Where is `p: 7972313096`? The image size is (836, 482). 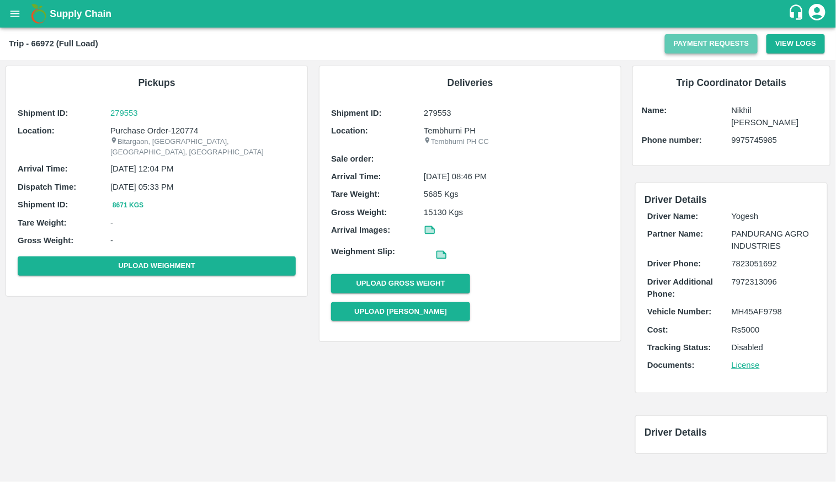
p: 7972313096 is located at coordinates (774, 282).